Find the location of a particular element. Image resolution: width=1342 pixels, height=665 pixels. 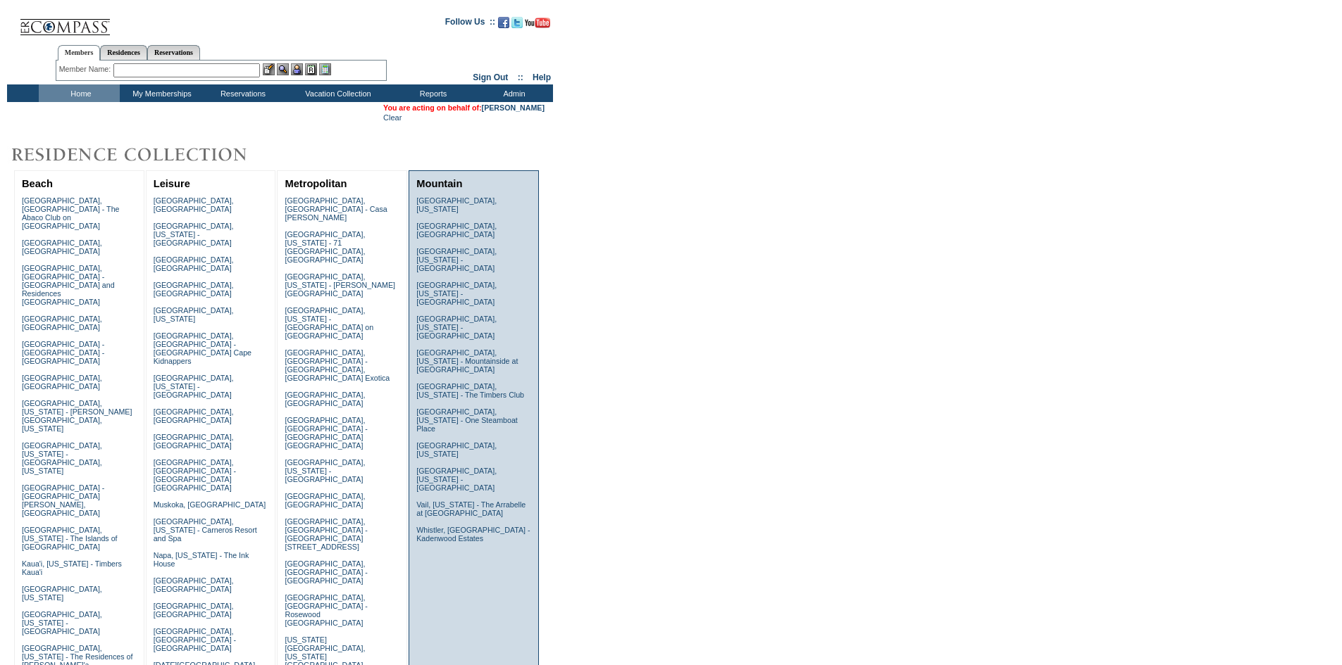

a: Members is located at coordinates (79, 53).